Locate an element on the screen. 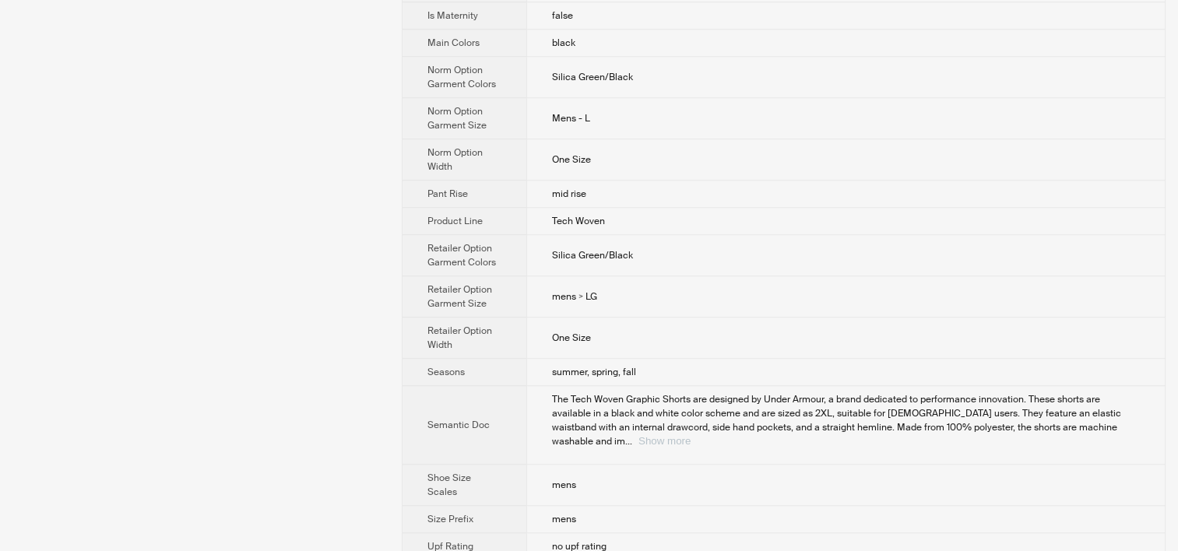 The image size is (1178, 551). span: The Tech Woven Graphic Shorts are designed by Under Armour, a brand dedicated to performance inno... is located at coordinates (836, 421).